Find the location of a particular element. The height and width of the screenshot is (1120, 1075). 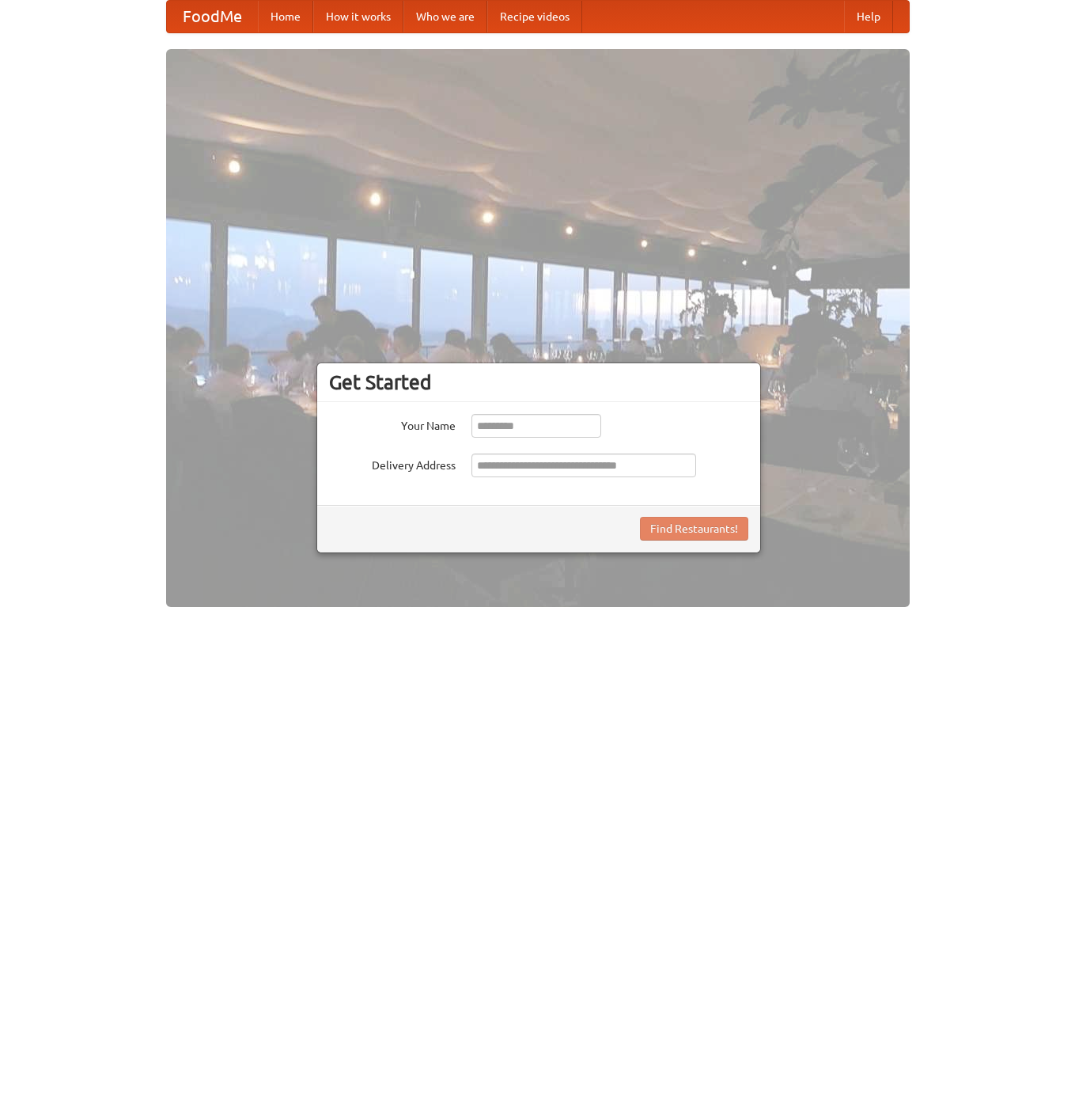

a: Who we are is located at coordinates (445, 17).